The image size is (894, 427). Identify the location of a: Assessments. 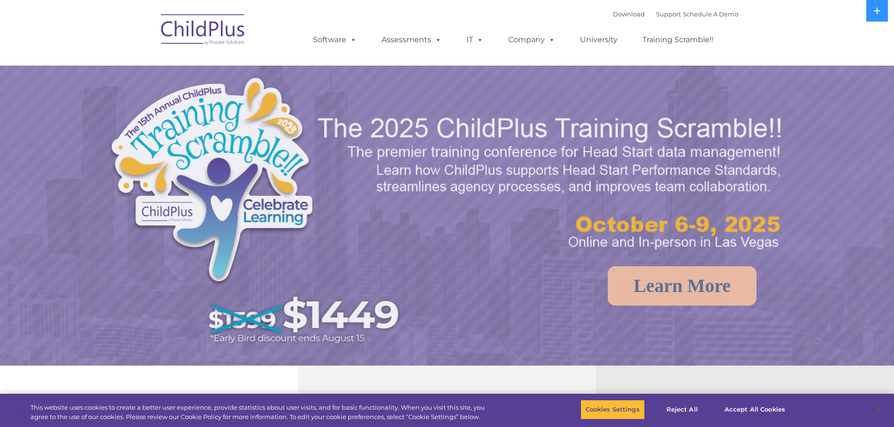
(412, 40).